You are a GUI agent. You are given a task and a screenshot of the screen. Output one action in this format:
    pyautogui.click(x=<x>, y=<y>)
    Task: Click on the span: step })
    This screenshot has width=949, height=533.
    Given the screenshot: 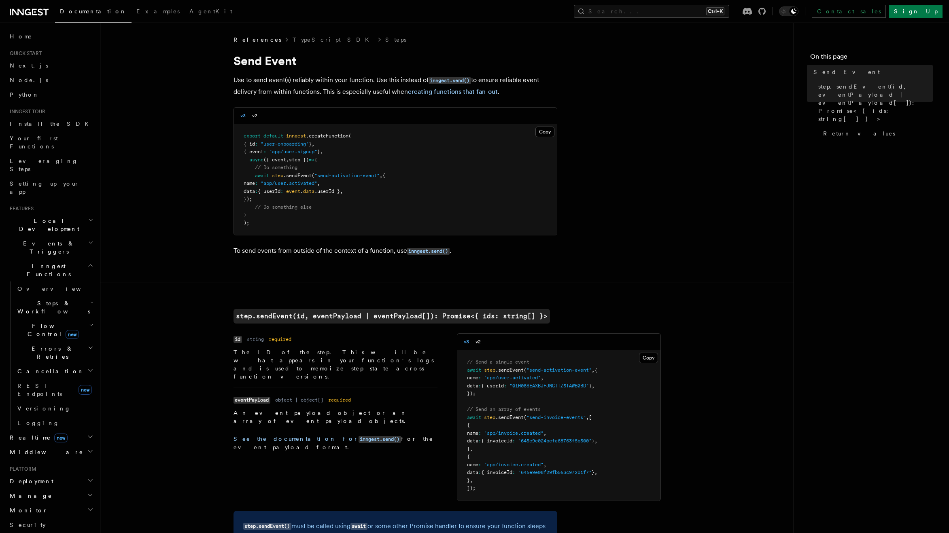 What is the action you would take?
    pyautogui.click(x=299, y=160)
    